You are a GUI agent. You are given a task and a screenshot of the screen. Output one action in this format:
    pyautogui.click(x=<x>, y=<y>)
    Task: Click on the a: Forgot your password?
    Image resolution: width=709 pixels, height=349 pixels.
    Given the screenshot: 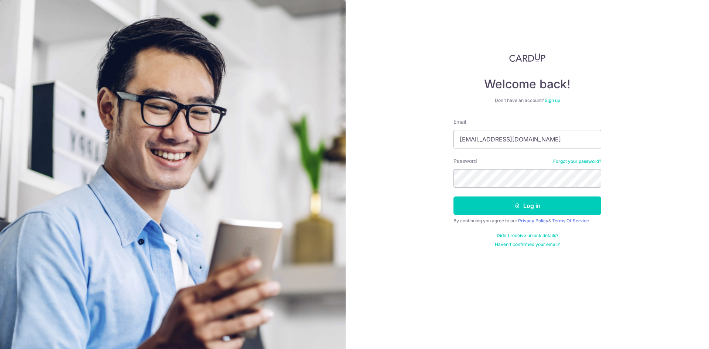 What is the action you would take?
    pyautogui.click(x=577, y=161)
    